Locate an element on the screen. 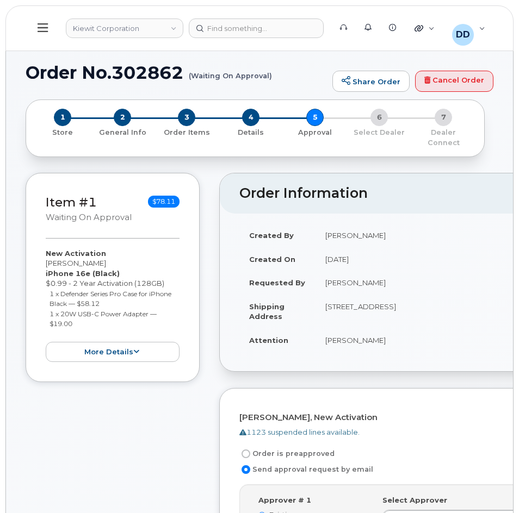 The width and height of the screenshot is (519, 513). a: Cancel Order is located at coordinates (454, 82).